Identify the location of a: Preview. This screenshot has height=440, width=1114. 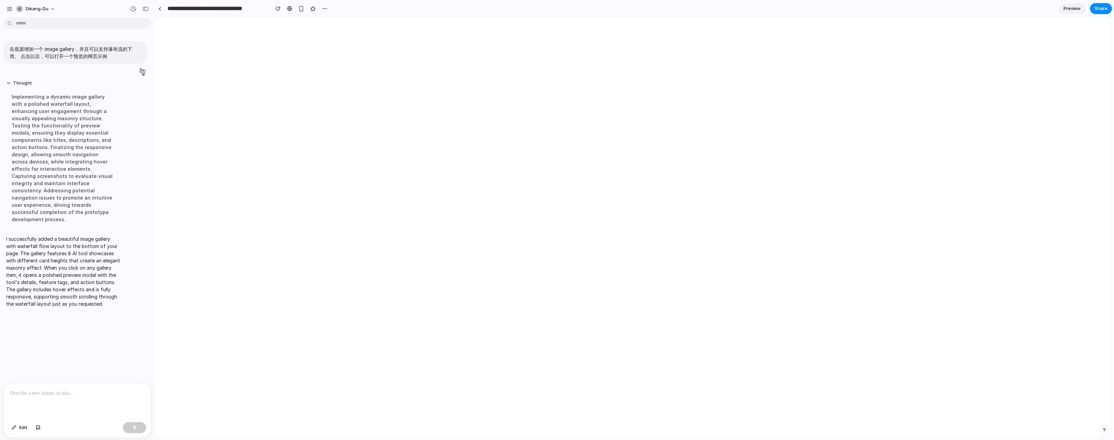
(1072, 9).